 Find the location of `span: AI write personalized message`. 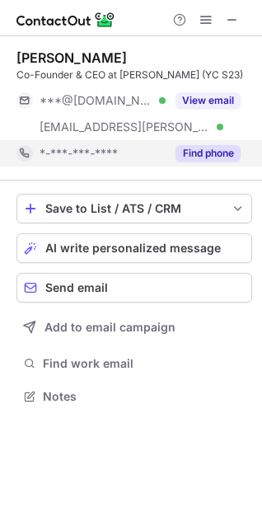

span: AI write personalized message is located at coordinates (133, 248).